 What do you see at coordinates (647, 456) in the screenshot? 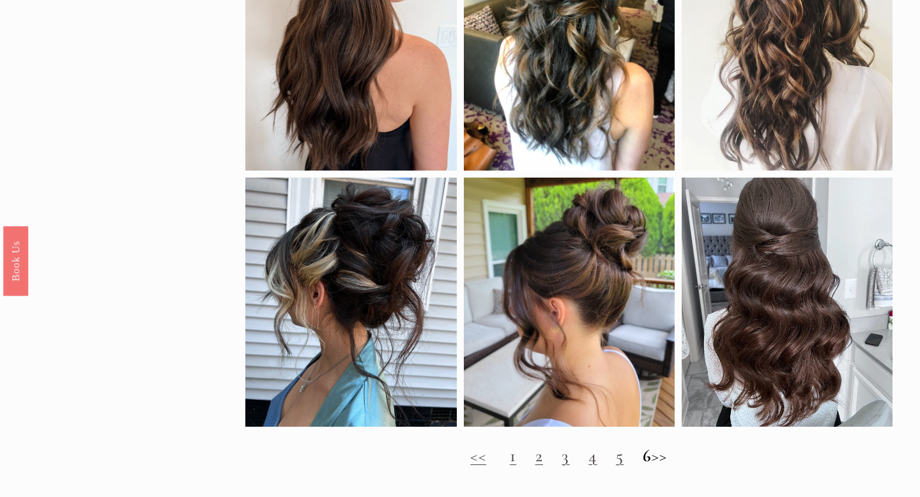
I see `strong: 6` at bounding box center [647, 456].